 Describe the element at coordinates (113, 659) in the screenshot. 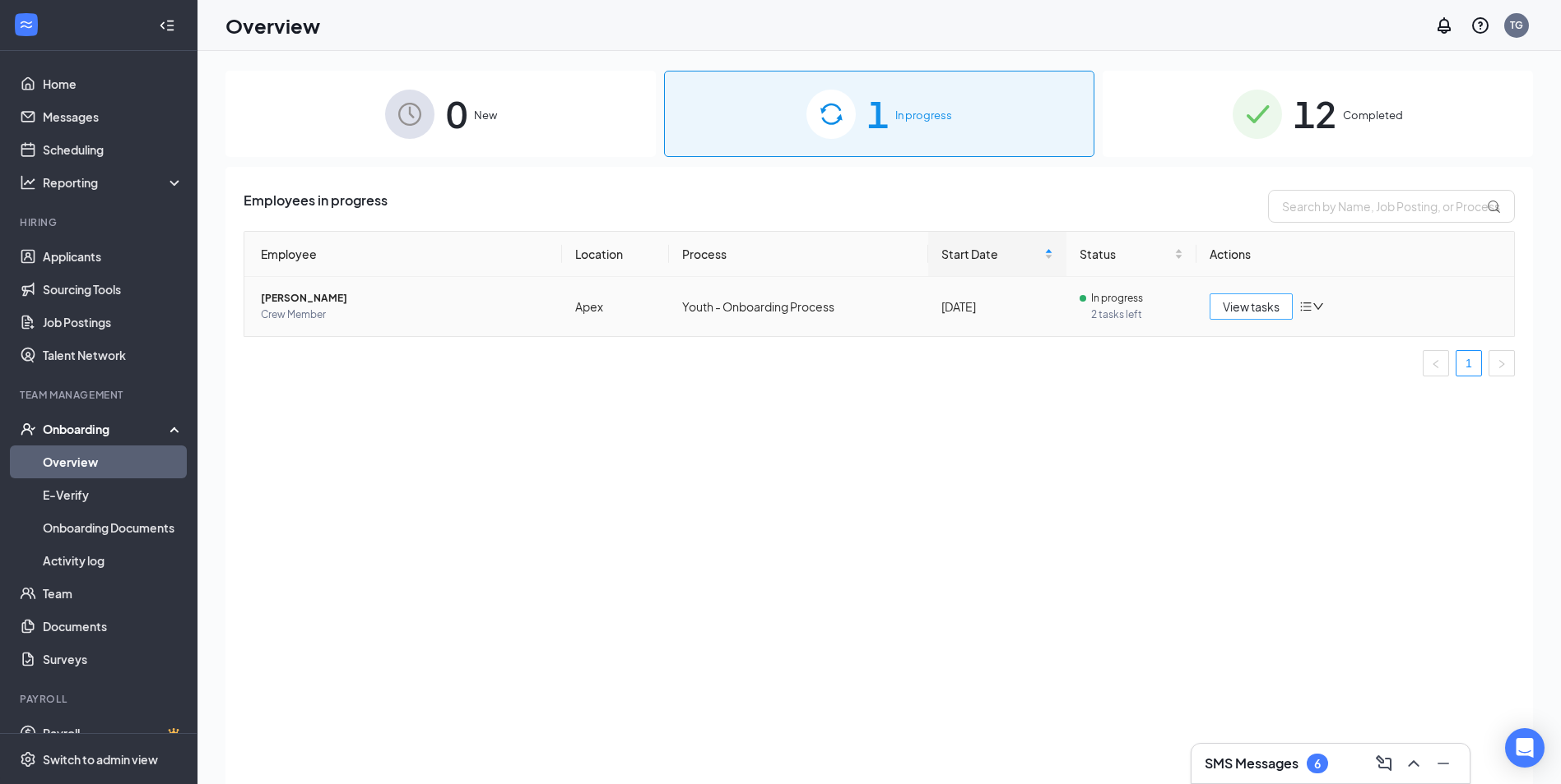

I see `a: Surveys` at that location.